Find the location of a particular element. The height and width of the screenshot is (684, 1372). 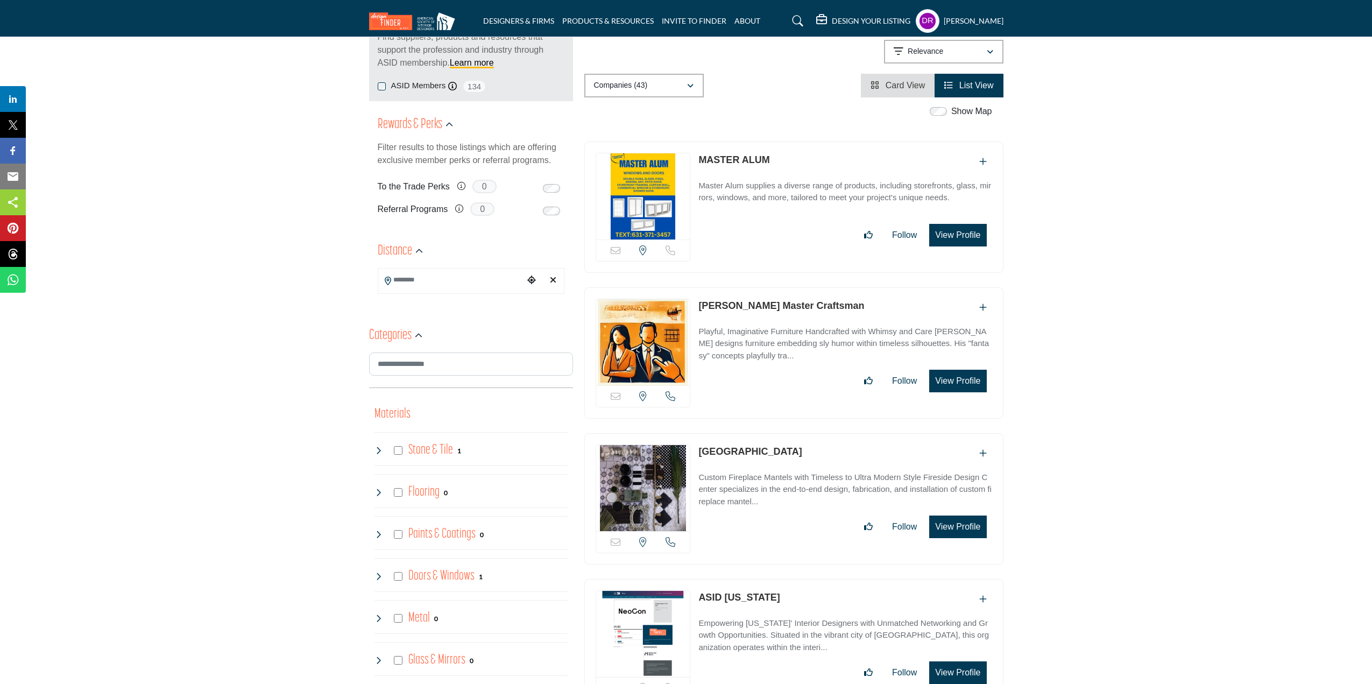

img: Jake Cress Master Craftsman is located at coordinates (643, 342).